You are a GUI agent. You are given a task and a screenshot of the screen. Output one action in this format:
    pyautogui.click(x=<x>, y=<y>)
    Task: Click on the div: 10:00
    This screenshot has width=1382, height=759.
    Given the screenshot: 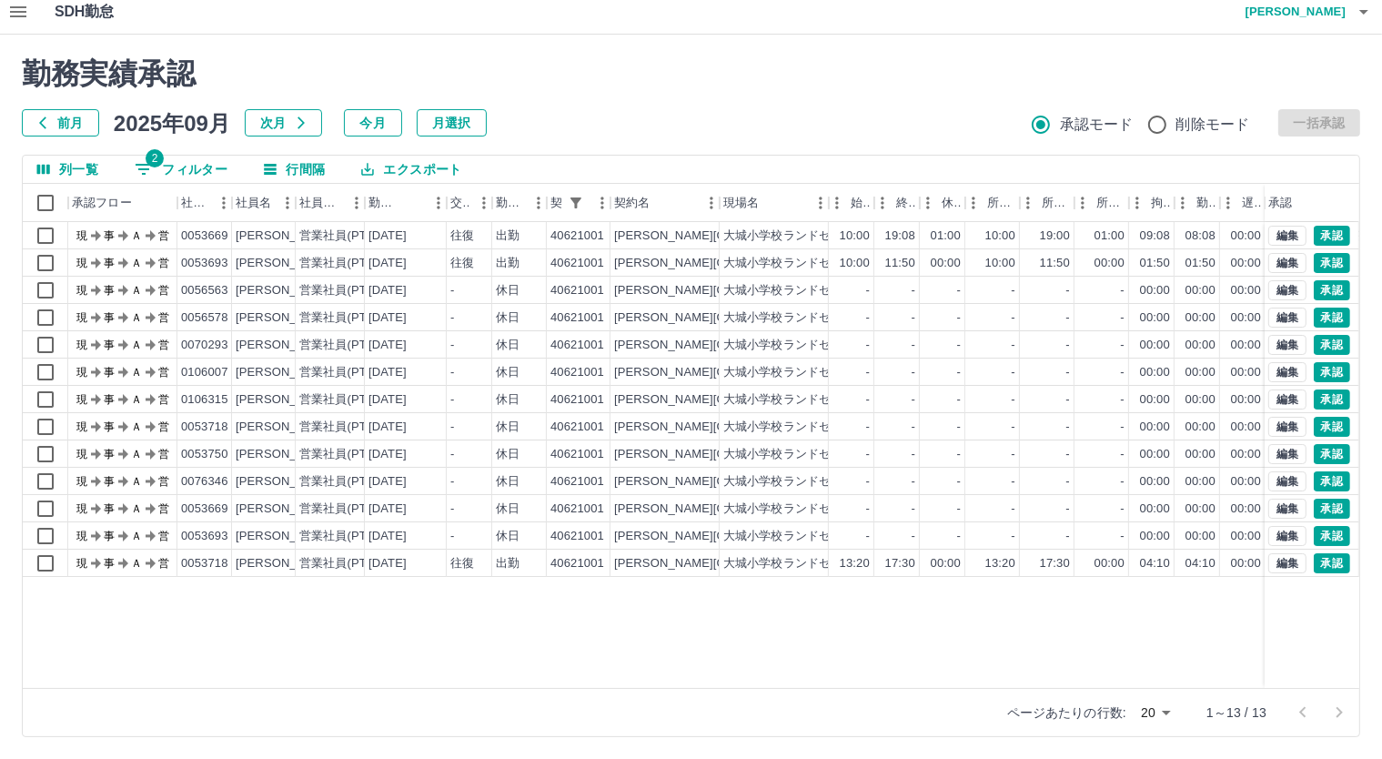 What is the action you would take?
    pyautogui.click(x=854, y=236)
    